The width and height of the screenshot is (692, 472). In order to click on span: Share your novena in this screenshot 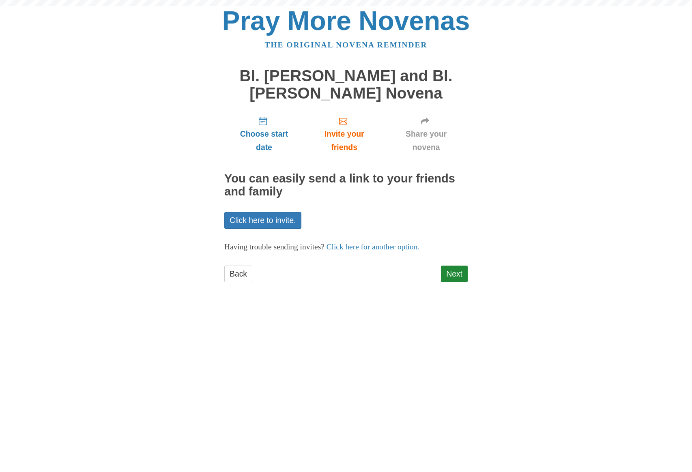, I will do `click(426, 141)`.